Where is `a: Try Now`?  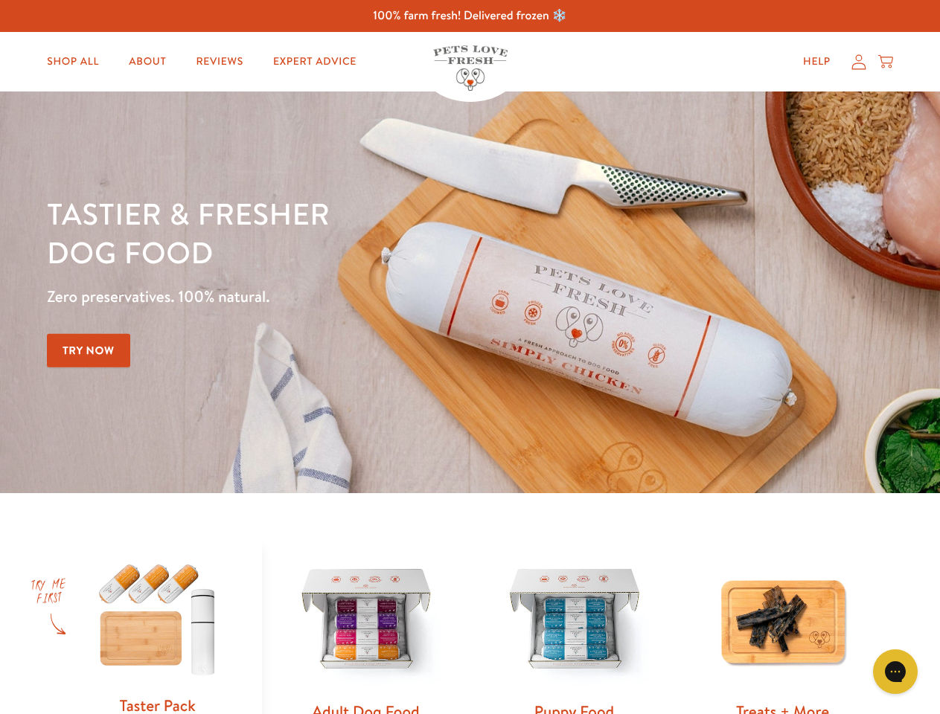 a: Try Now is located at coordinates (89, 351).